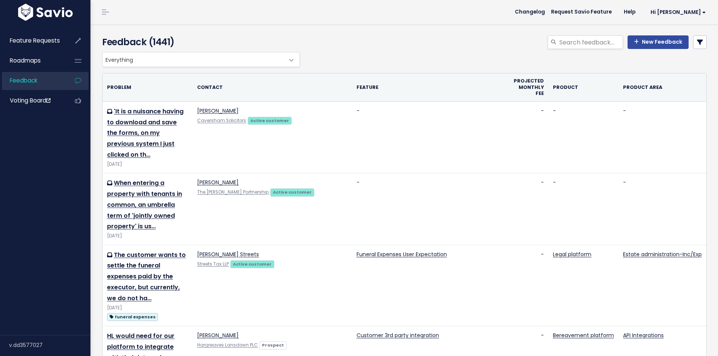  I want to click on th: Product, so click(583, 87).